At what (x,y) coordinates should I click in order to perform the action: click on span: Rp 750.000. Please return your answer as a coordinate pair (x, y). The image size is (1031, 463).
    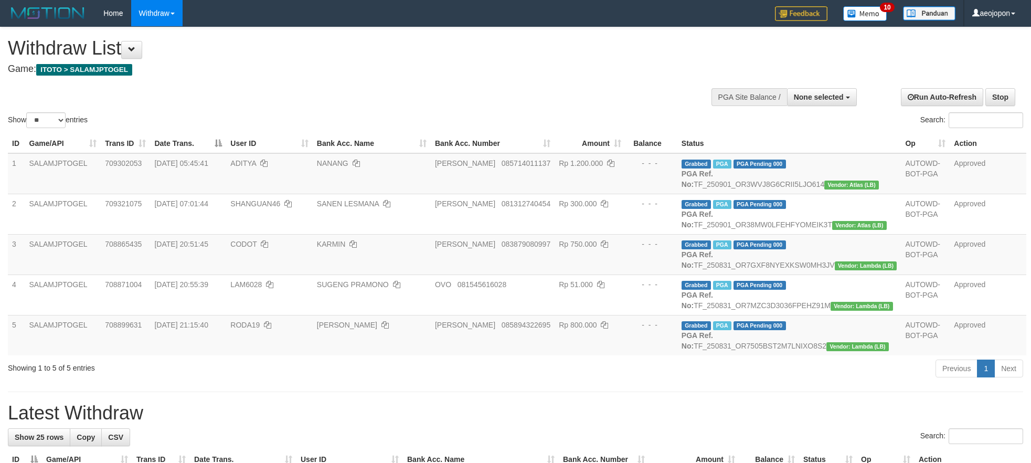
    Looking at the image, I should click on (578, 244).